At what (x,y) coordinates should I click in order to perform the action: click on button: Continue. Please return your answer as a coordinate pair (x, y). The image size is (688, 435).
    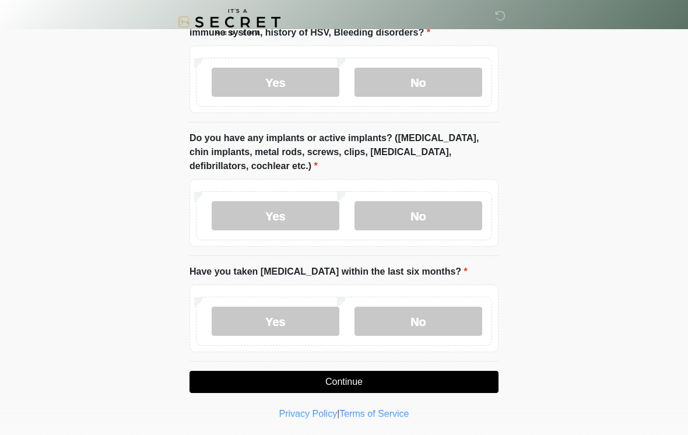
    Looking at the image, I should click on (344, 382).